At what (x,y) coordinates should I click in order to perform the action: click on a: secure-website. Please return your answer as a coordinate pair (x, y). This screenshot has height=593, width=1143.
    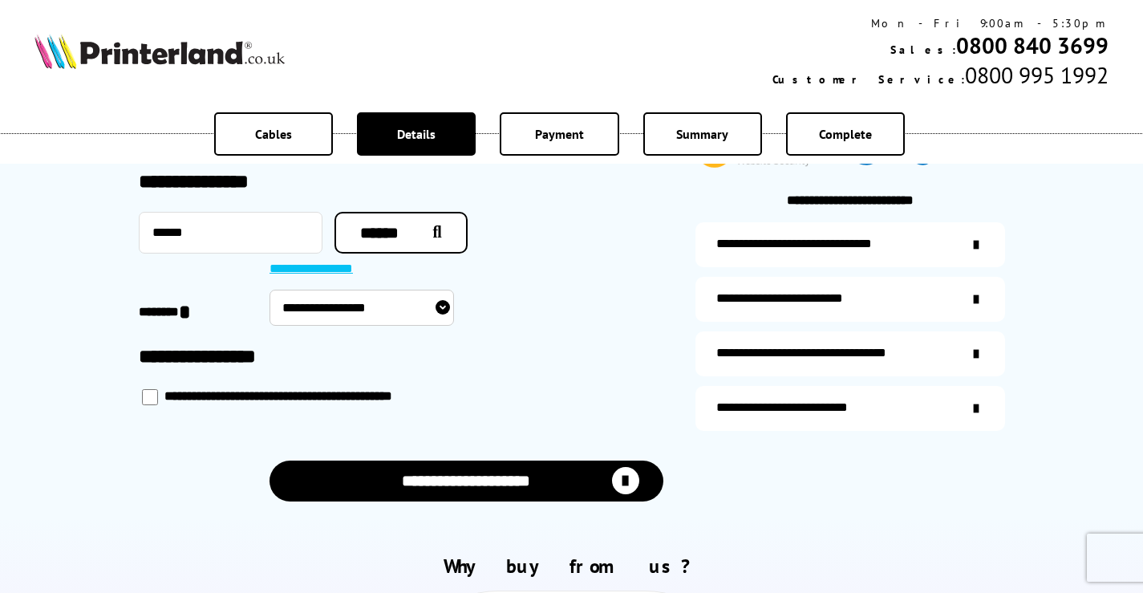
    Looking at the image, I should click on (850, 408).